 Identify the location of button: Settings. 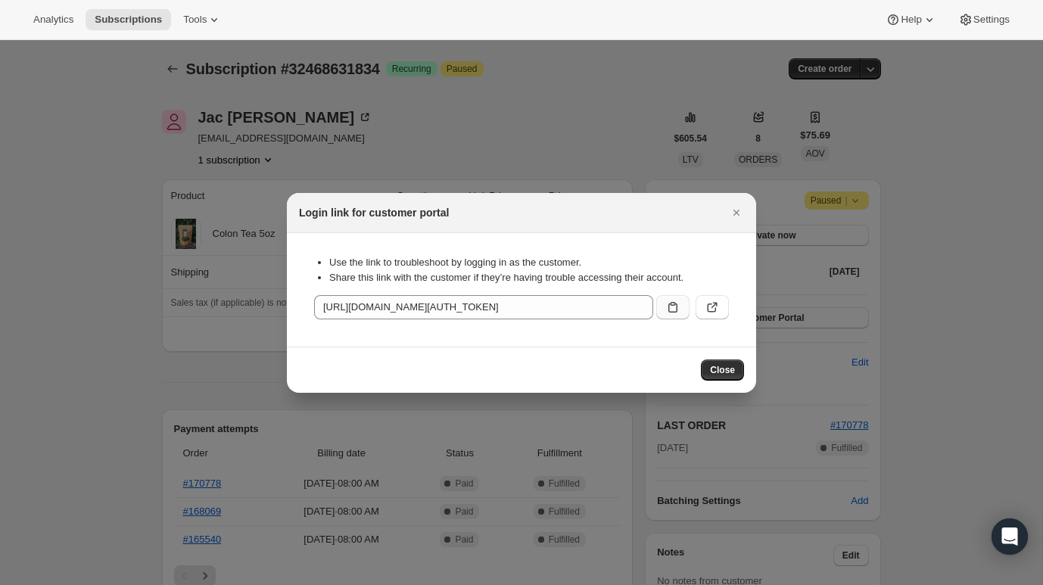
(984, 20).